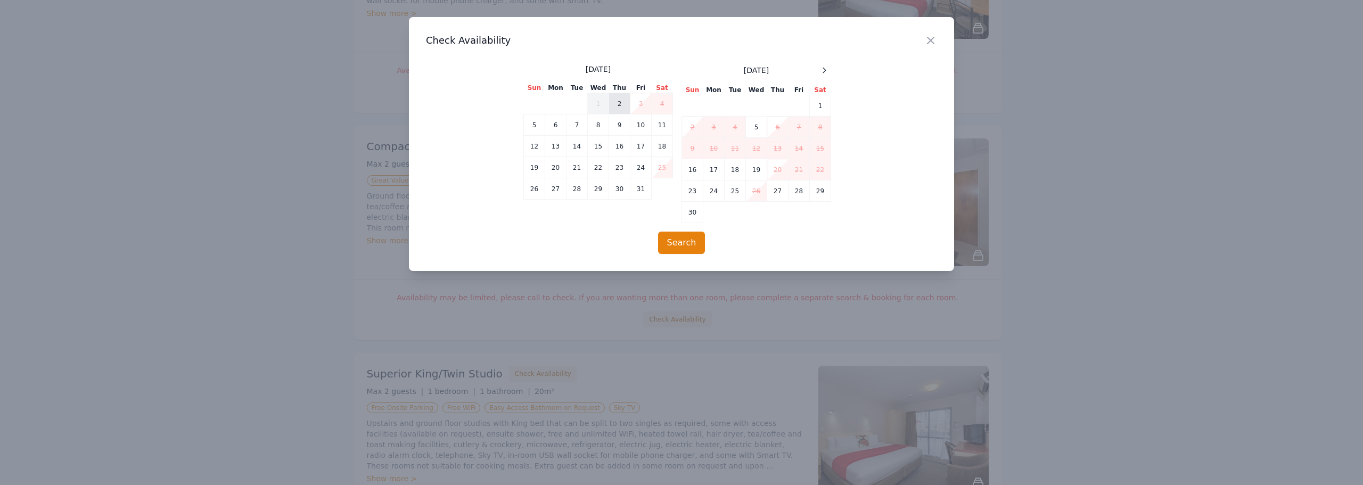  I want to click on td: 31, so click(641, 189).